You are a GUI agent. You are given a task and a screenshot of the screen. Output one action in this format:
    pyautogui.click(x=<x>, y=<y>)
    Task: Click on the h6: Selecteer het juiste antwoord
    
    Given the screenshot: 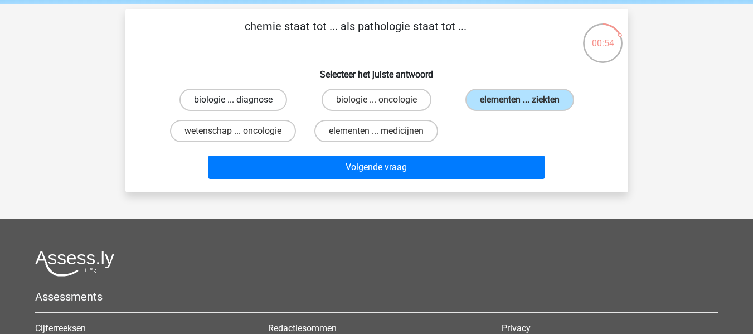 What is the action you would take?
    pyautogui.click(x=377, y=70)
    